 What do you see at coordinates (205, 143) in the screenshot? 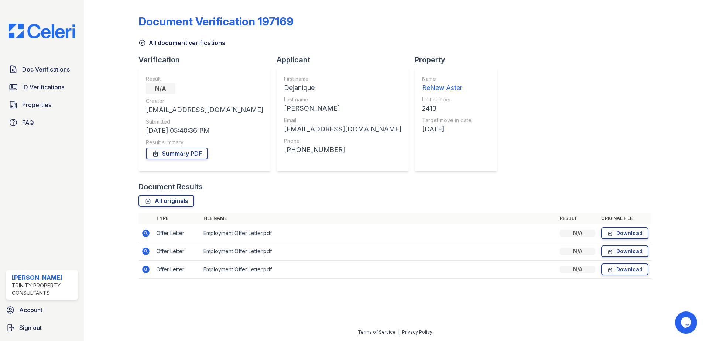
I see `div: Result summary` at bounding box center [205, 143].